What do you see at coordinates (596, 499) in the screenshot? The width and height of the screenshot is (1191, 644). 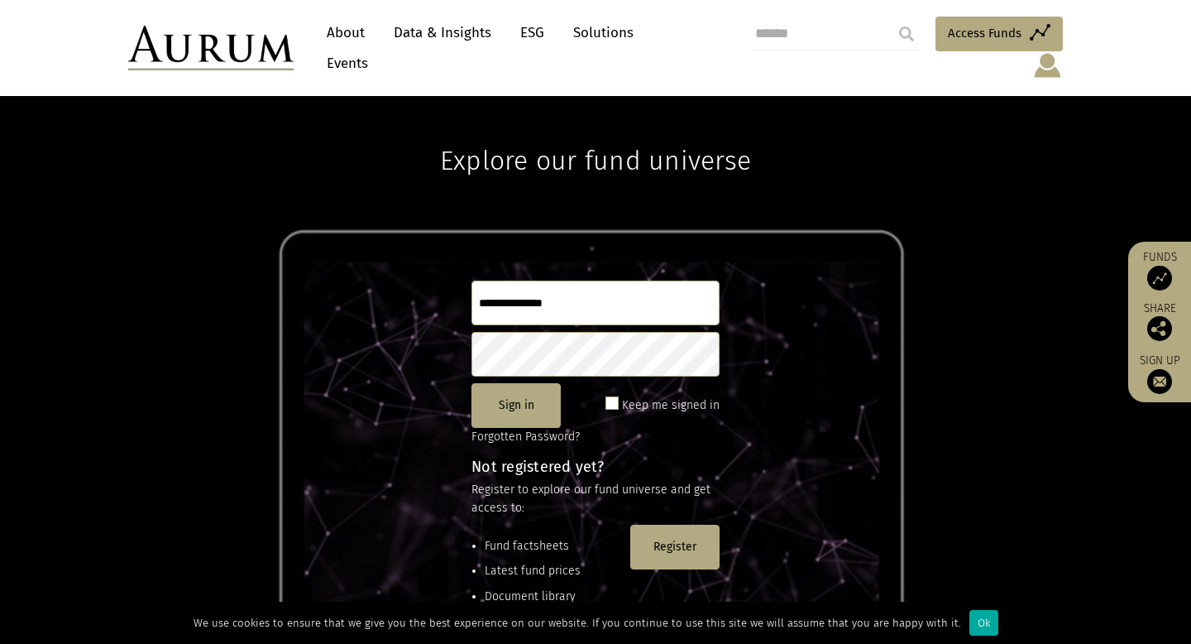 I see `p: Register to explore our fund universe and get access to:` at bounding box center [596, 499].